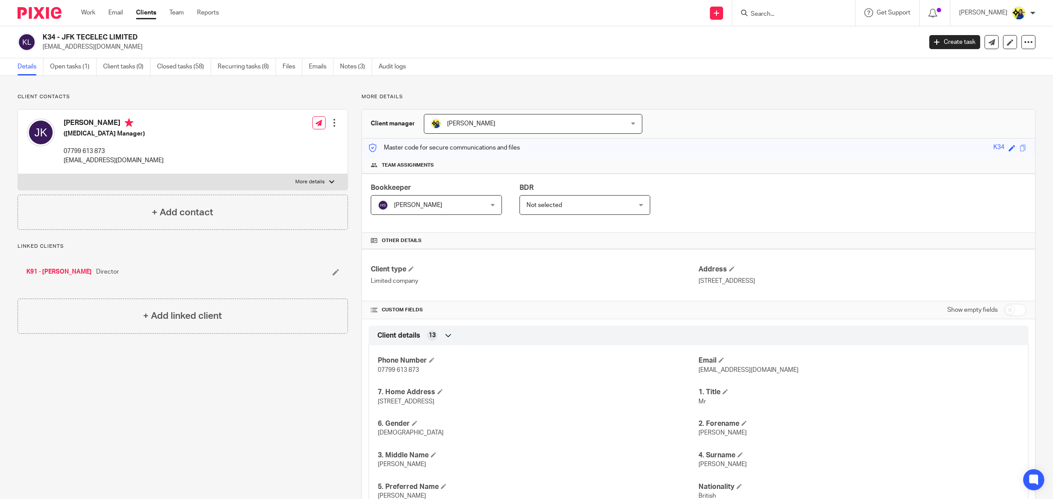  I want to click on p: Master code for secure communications and files, so click(444, 148).